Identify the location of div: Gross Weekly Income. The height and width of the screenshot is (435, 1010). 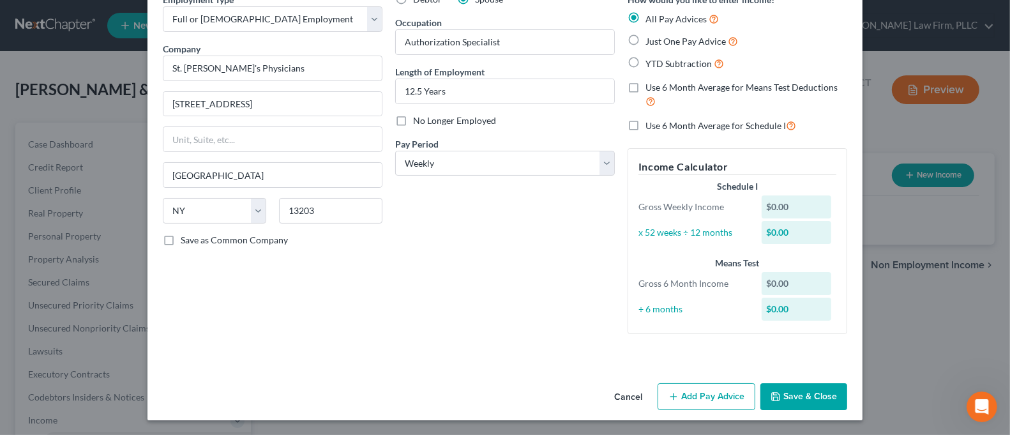
(693, 207).